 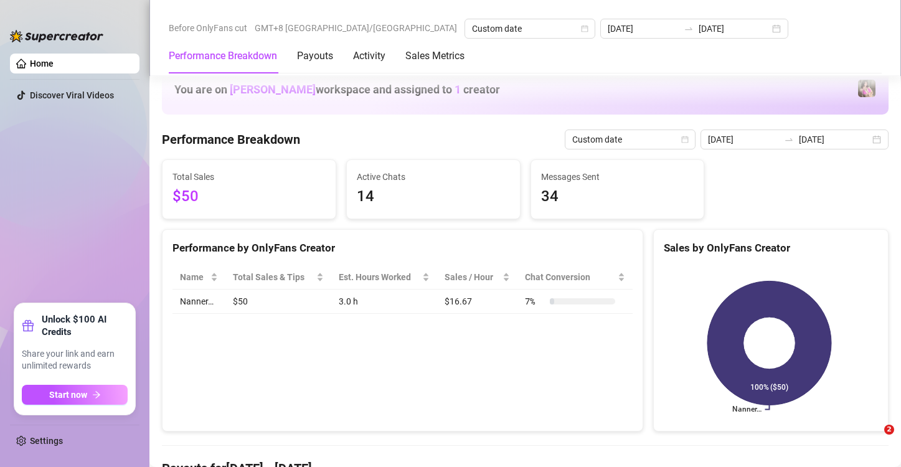 What do you see at coordinates (384, 302) in the screenshot?
I see `td: 3.0 h` at bounding box center [384, 302].